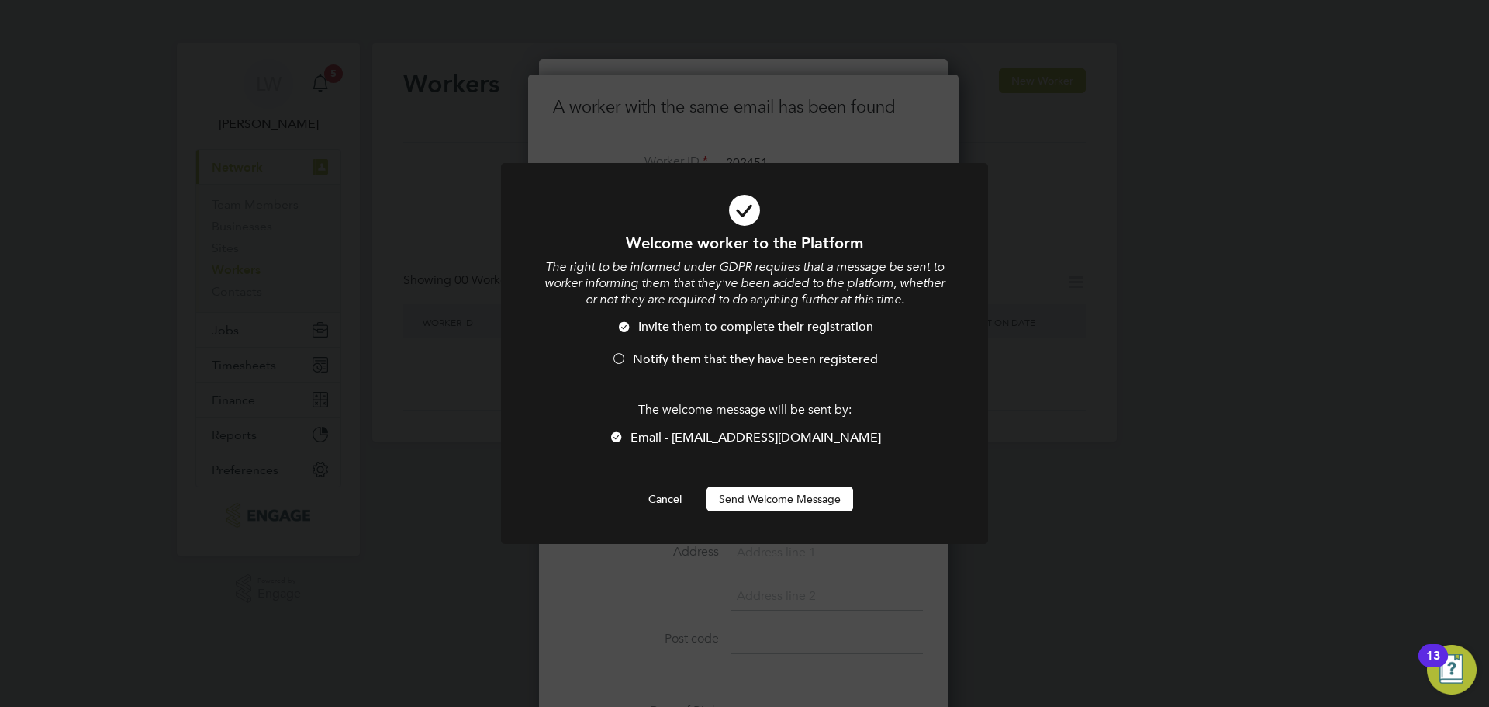  I want to click on h1: Welcome worker to the Platform, so click(745, 243).